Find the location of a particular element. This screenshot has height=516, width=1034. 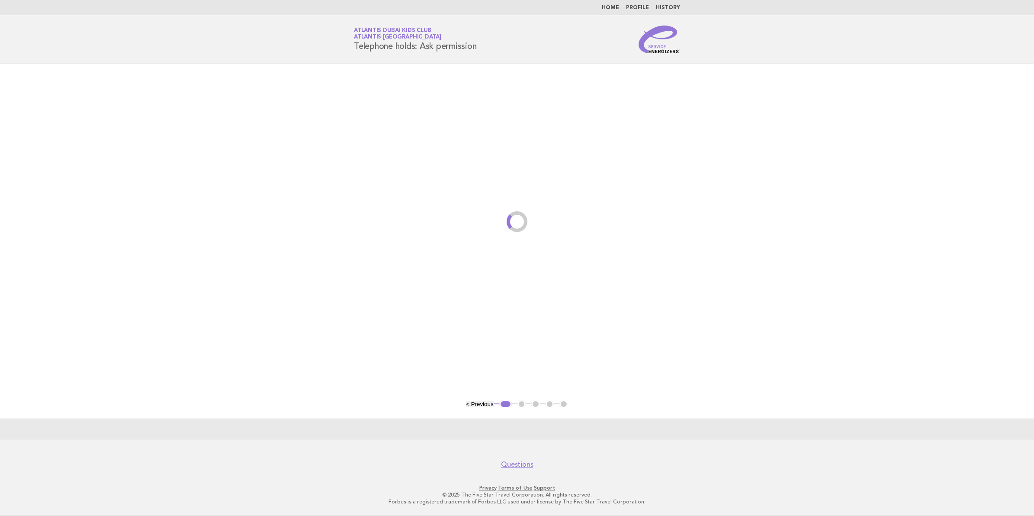

a: Profile is located at coordinates (637, 8).